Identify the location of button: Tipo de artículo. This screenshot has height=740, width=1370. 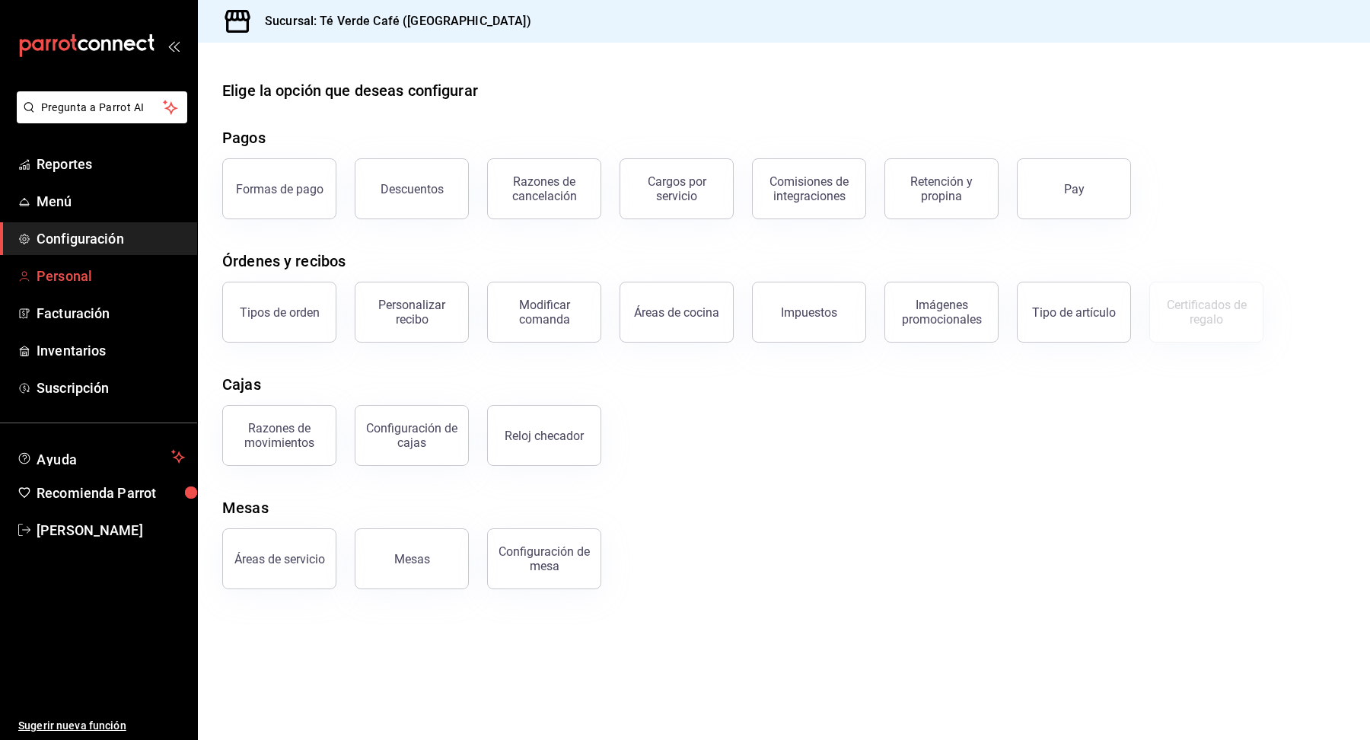
(1074, 312).